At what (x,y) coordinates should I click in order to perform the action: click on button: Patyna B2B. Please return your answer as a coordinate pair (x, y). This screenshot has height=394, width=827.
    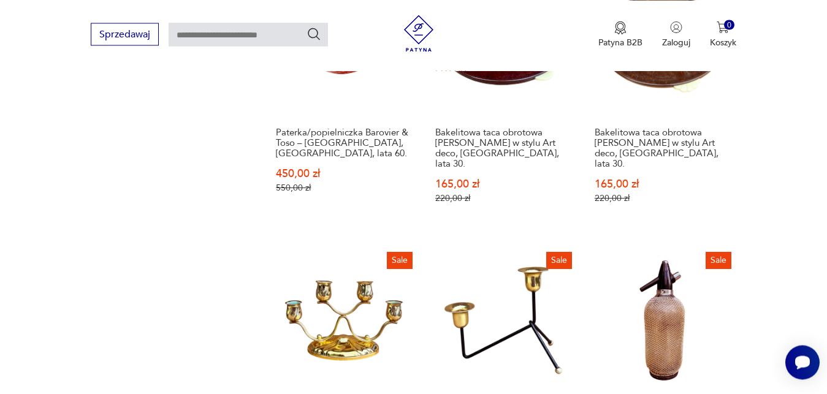
    Looking at the image, I should click on (621, 34).